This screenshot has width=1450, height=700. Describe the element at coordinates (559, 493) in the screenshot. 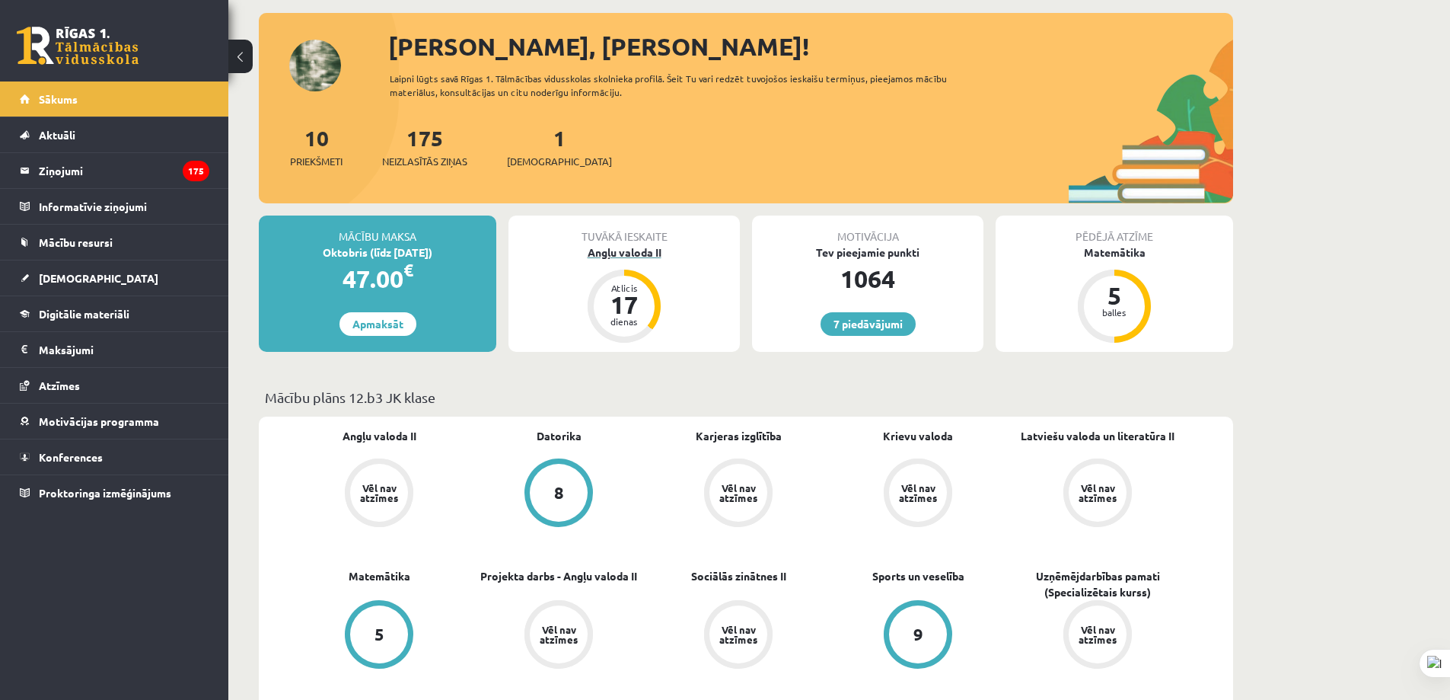

I see `div: 8` at that location.